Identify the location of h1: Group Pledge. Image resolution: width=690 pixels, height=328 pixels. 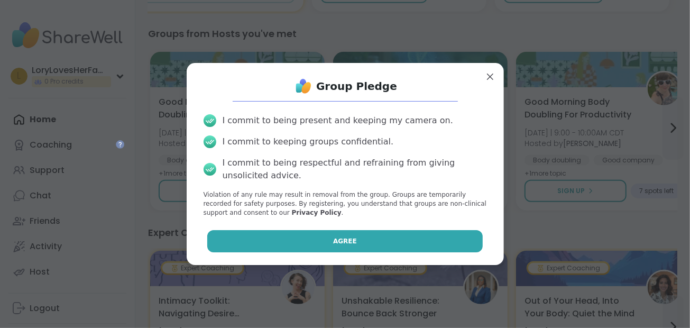
(356, 86).